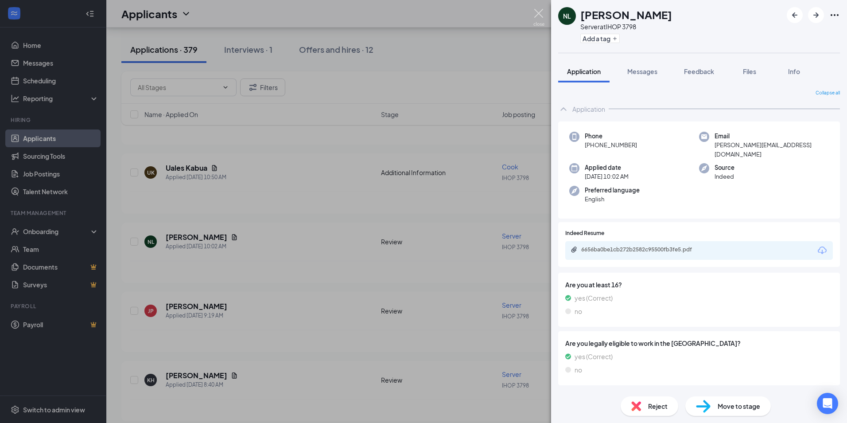  I want to click on span: English, so click(612, 199).